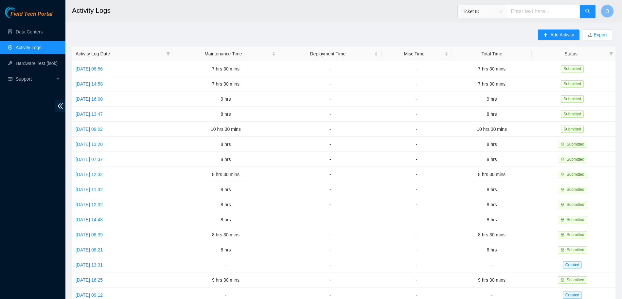 This screenshot has height=299, width=622. Describe the element at coordinates (60, 106) in the screenshot. I see `span: double-left` at that location.